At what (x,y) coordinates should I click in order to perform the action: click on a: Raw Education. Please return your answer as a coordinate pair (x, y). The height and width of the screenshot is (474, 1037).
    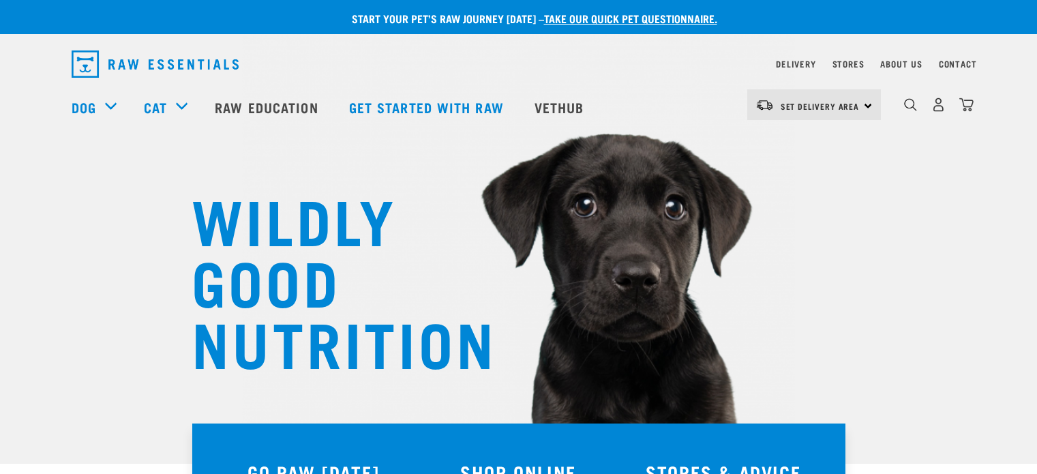
    Looking at the image, I should click on (268, 107).